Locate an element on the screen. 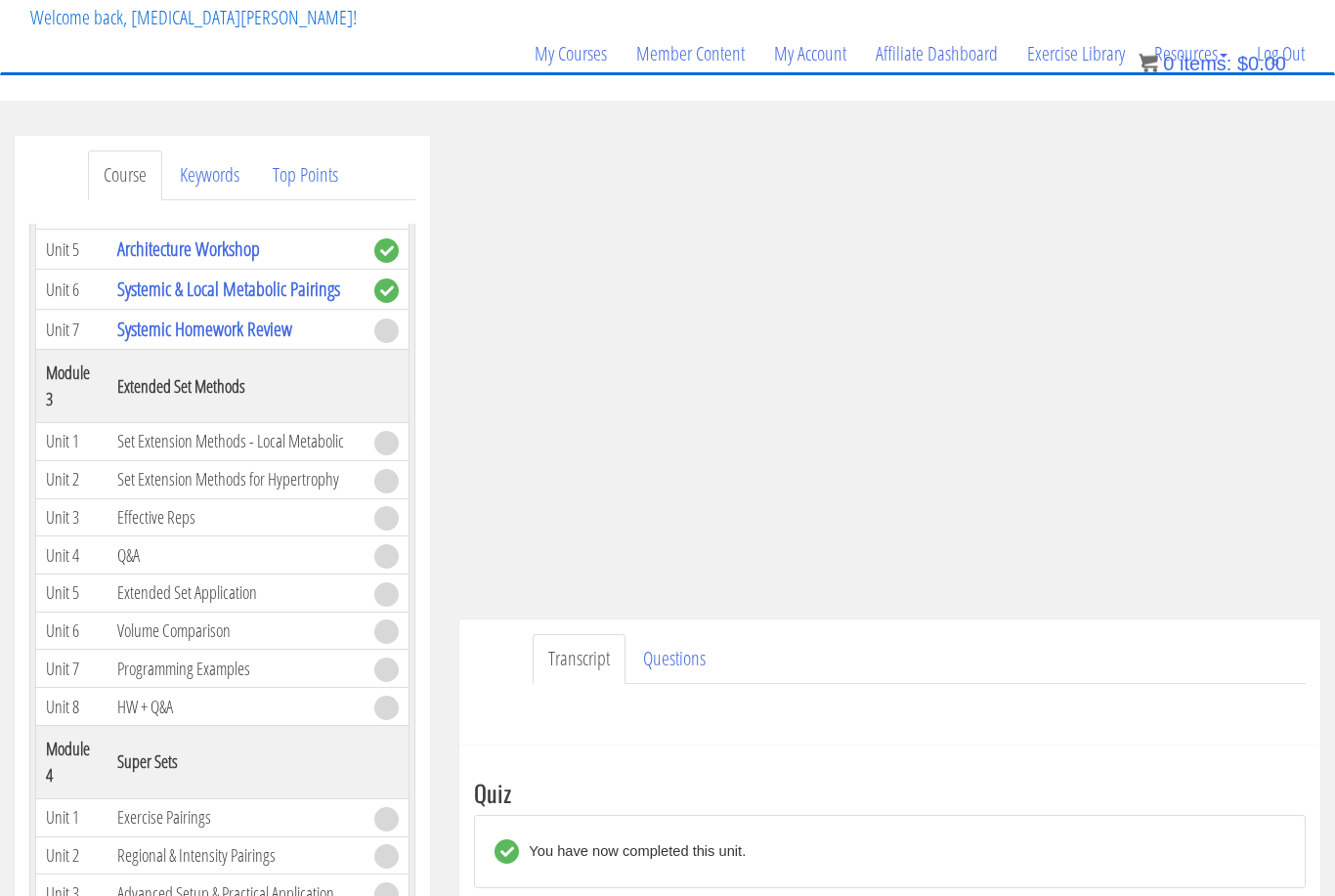  th: Module 3 is located at coordinates (71, 387).